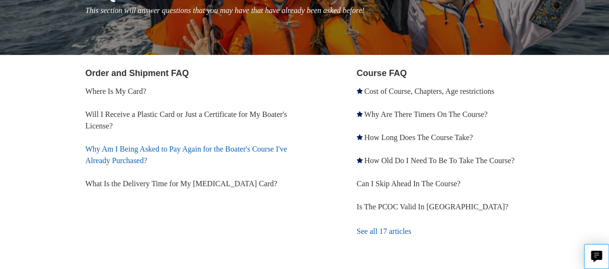 The height and width of the screenshot is (269, 609). I want to click on a: Course FAQ, so click(381, 73).